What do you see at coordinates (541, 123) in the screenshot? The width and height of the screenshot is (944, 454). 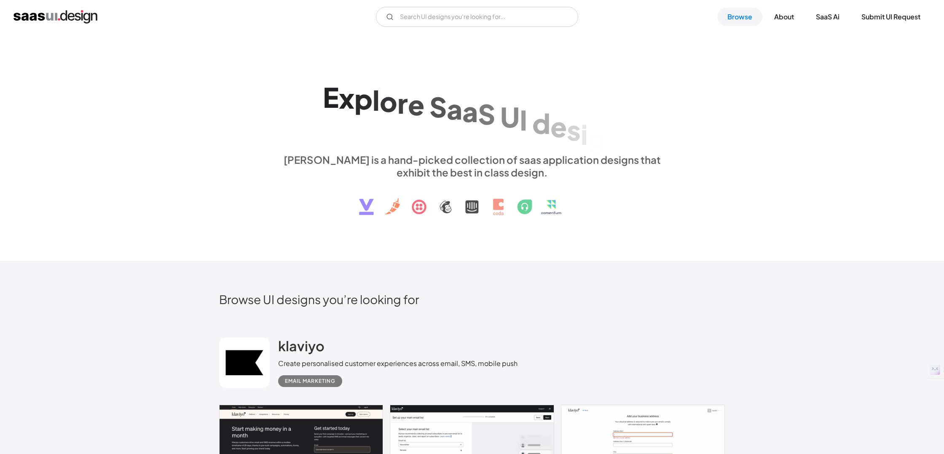 I see `div: d` at bounding box center [541, 123].